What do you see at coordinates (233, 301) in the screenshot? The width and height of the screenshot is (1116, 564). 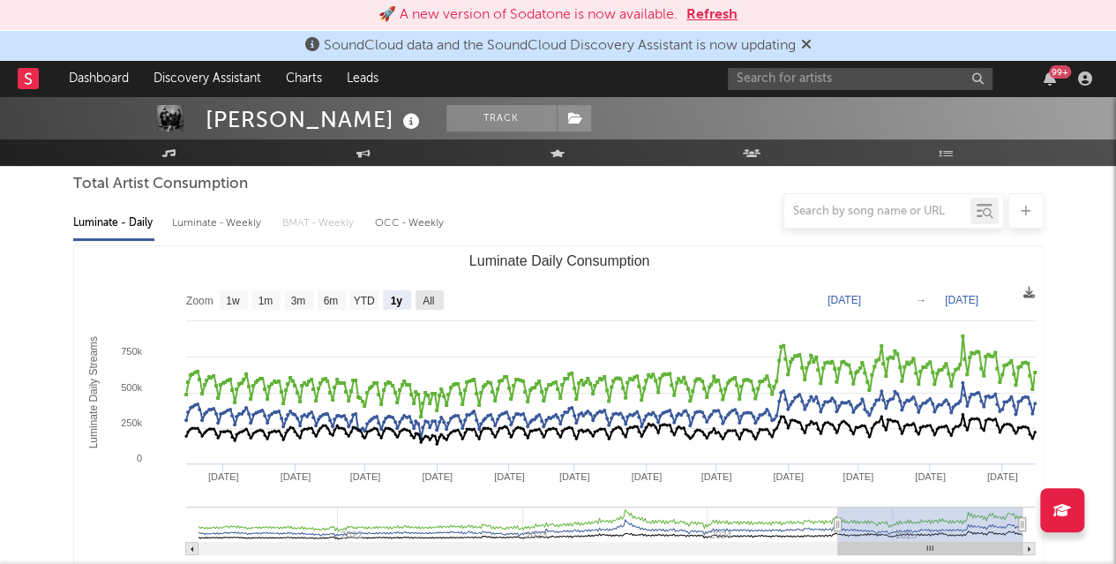 I see `text: 1w` at bounding box center [233, 301].